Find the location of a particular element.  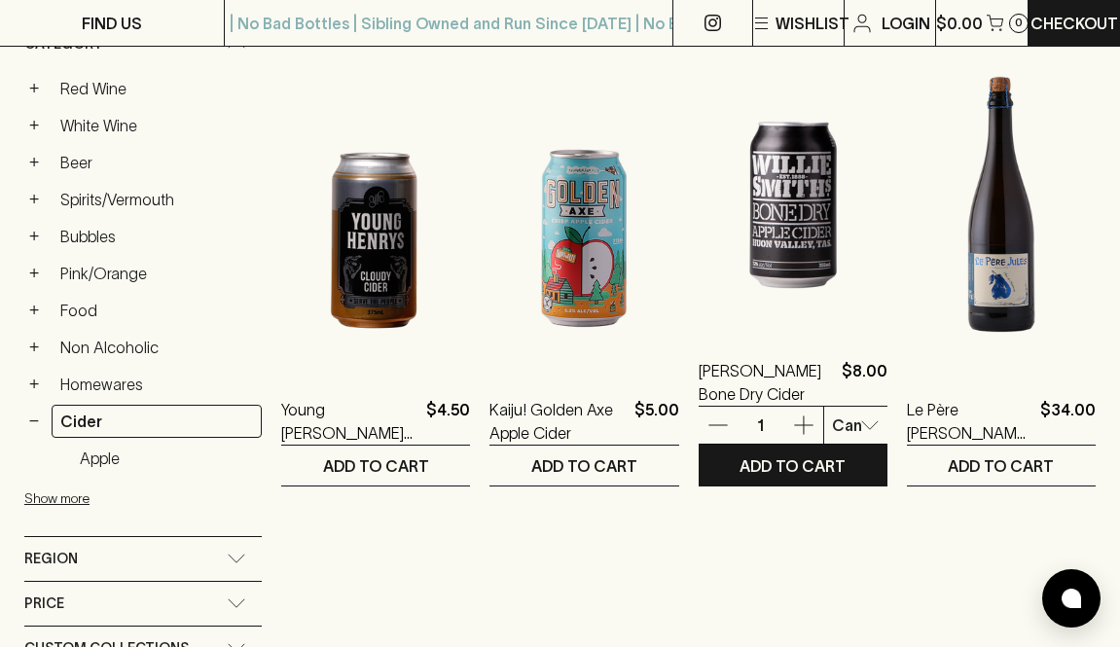

p: $0.00 is located at coordinates (959, 23).